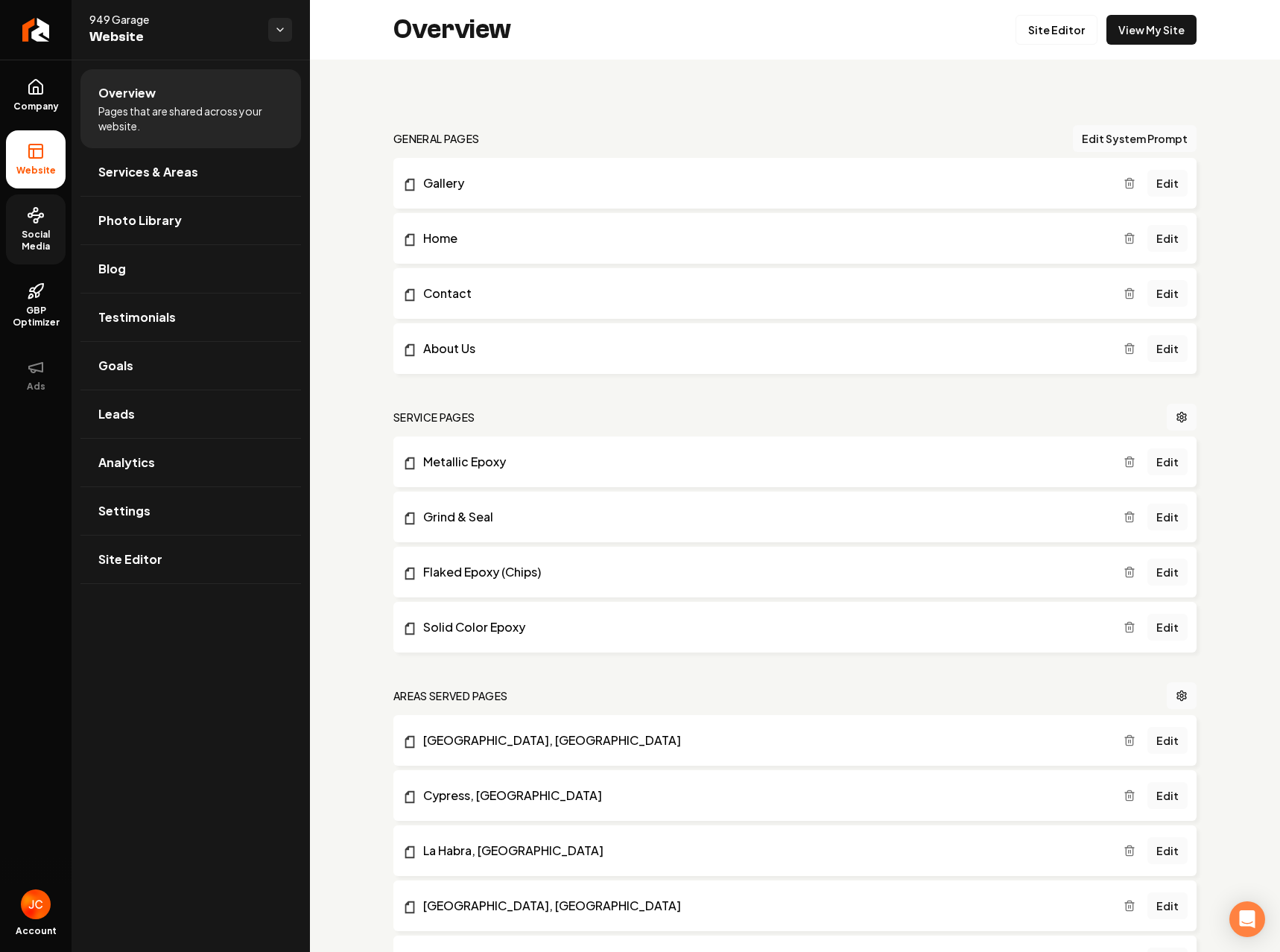 The image size is (1280, 952). What do you see at coordinates (131, 559) in the screenshot?
I see `span: Site Editor` at bounding box center [131, 559].